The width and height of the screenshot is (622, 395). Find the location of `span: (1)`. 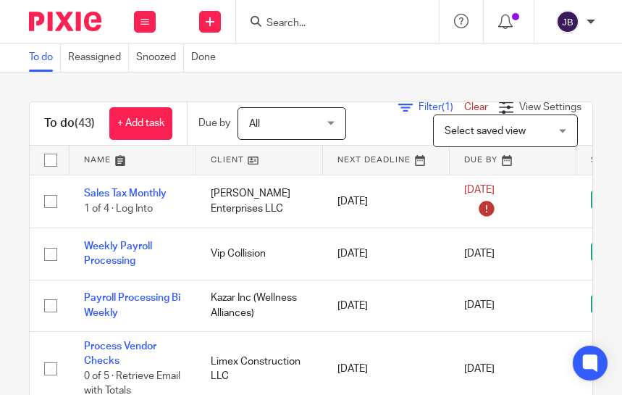

span: (1) is located at coordinates (448, 107).